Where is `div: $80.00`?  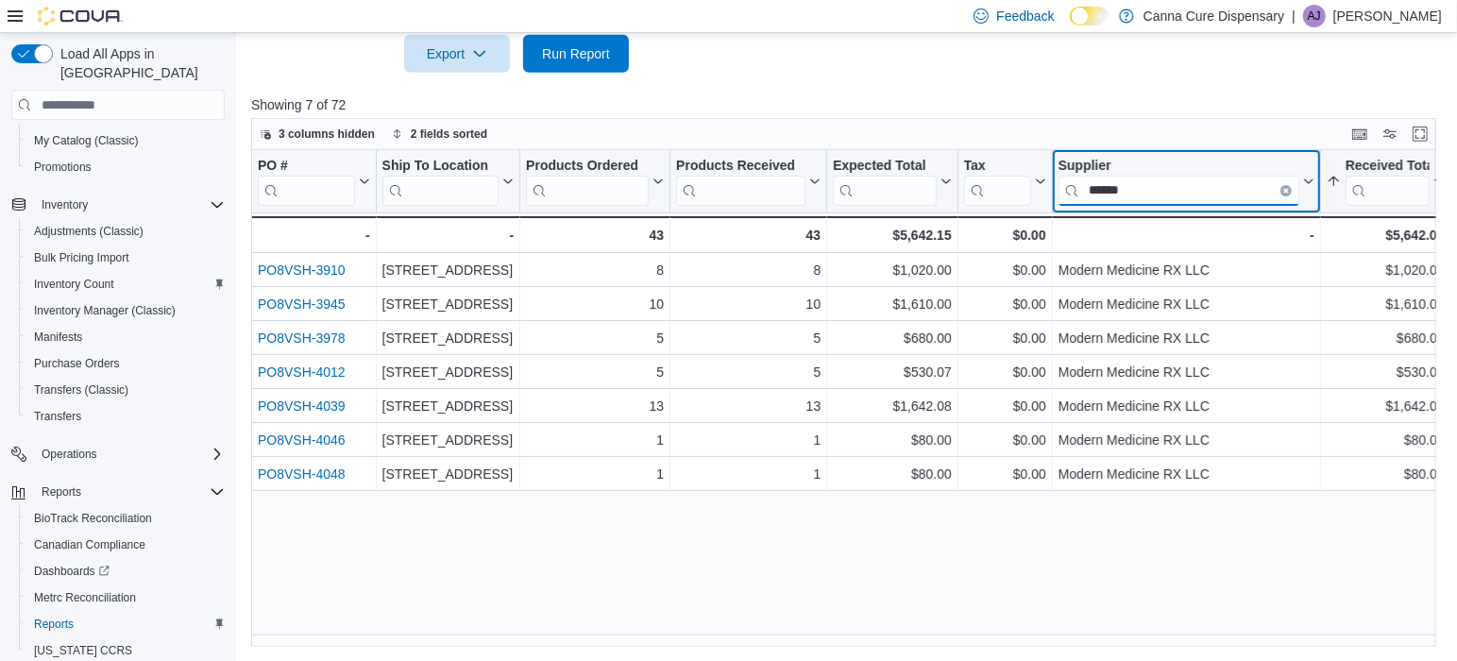 div: $80.00 is located at coordinates (1385, 440).